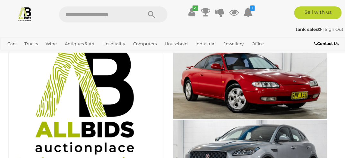 The height and width of the screenshot is (158, 345). I want to click on b: Contact Us, so click(326, 43).